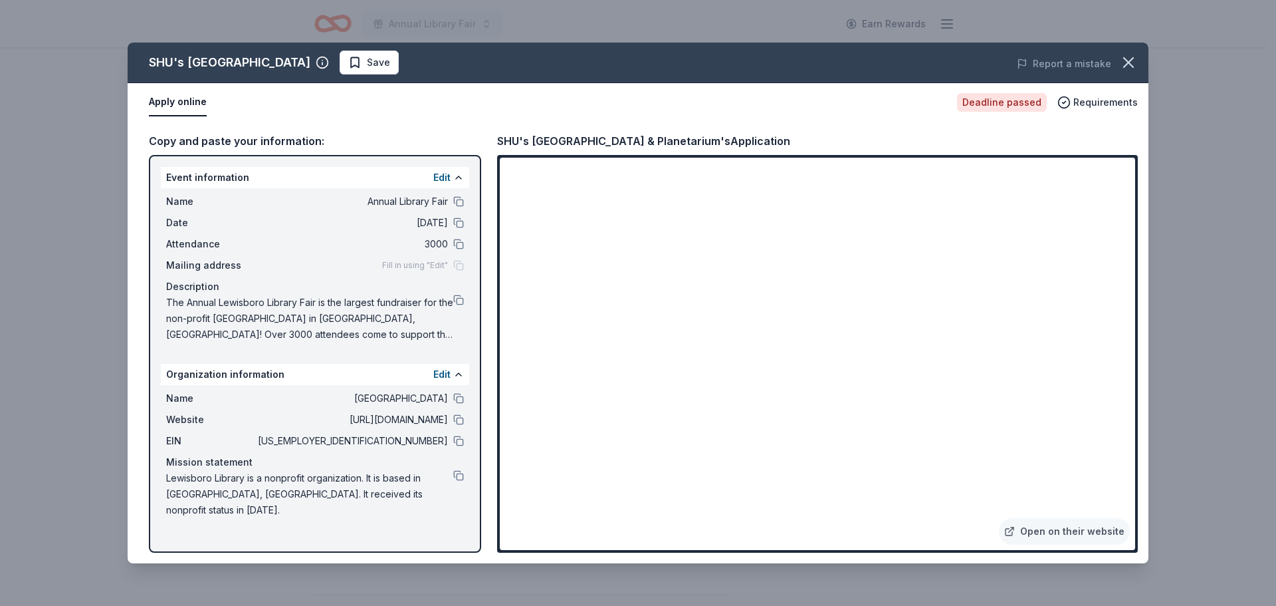 This screenshot has height=606, width=1276. I want to click on button: Requirements, so click(1098, 102).